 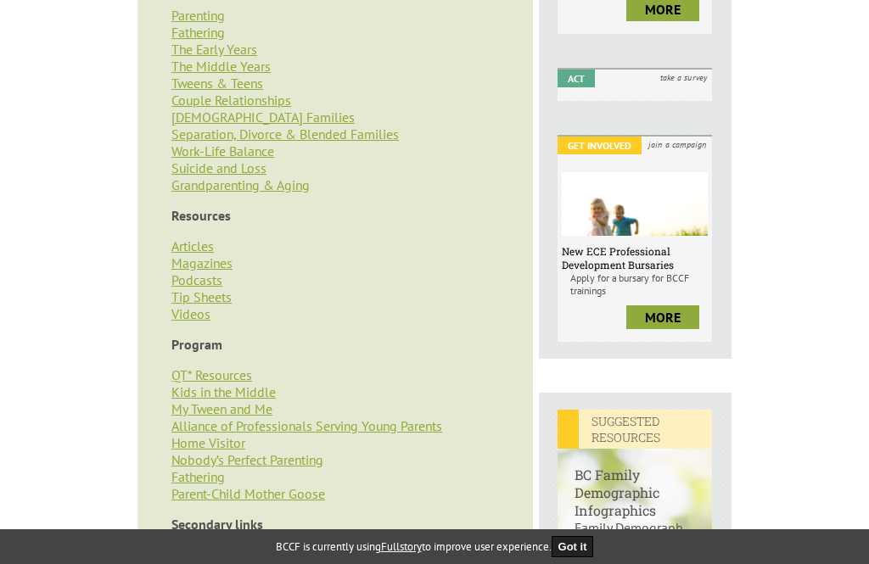 I want to click on strong: Resources, so click(x=201, y=216).